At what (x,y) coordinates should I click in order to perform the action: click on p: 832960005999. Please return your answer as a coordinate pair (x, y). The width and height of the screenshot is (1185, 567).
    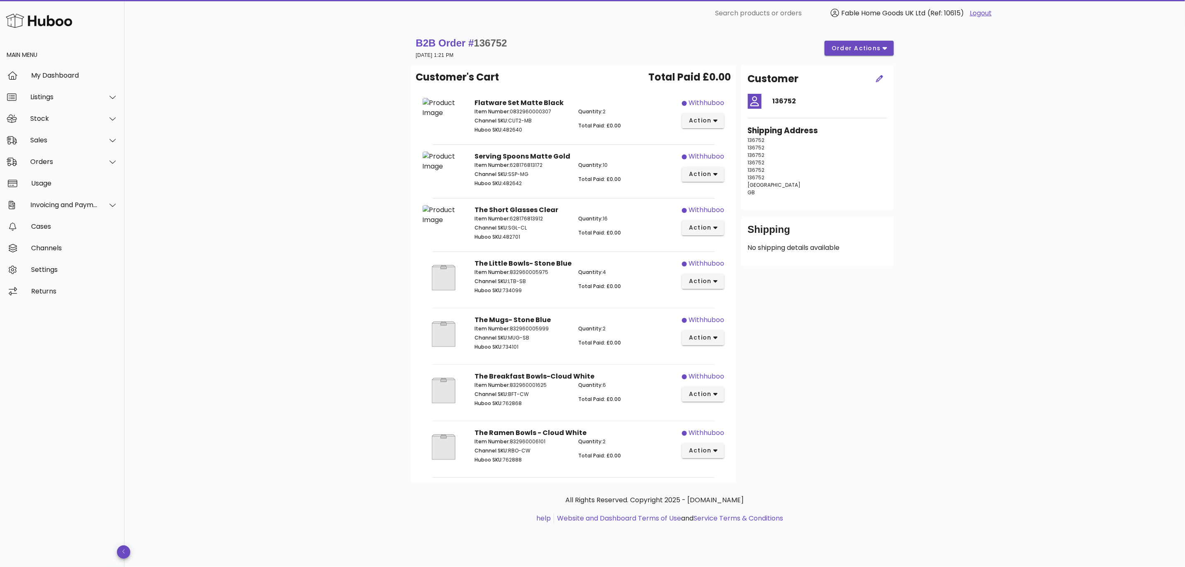
    Looking at the image, I should click on (522, 329).